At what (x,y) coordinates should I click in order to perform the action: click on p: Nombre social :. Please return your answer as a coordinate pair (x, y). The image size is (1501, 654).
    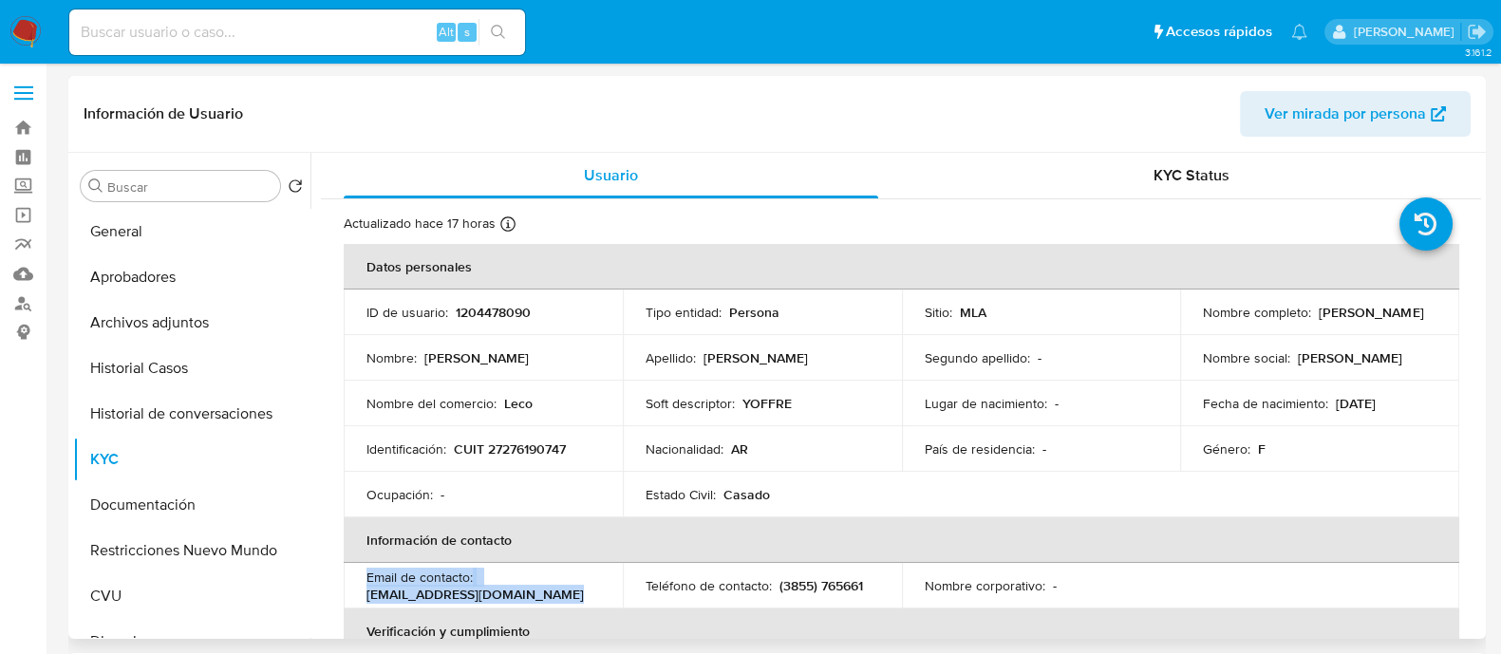
    Looking at the image, I should click on (1247, 358).